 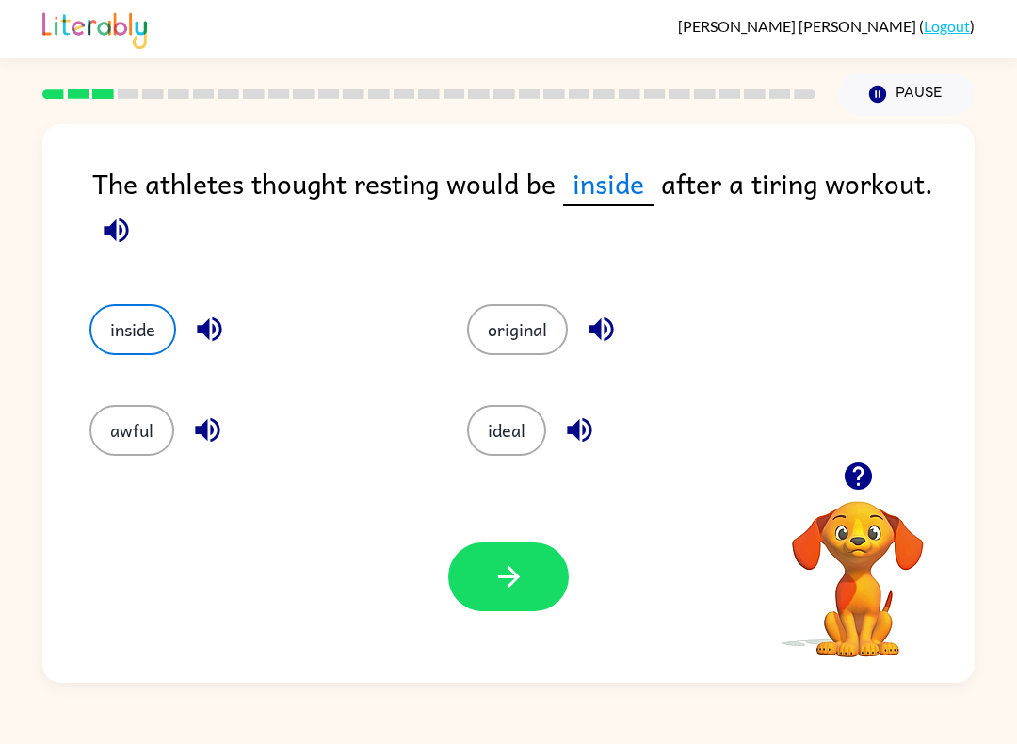 I want to click on button: awful, so click(x=132, y=430).